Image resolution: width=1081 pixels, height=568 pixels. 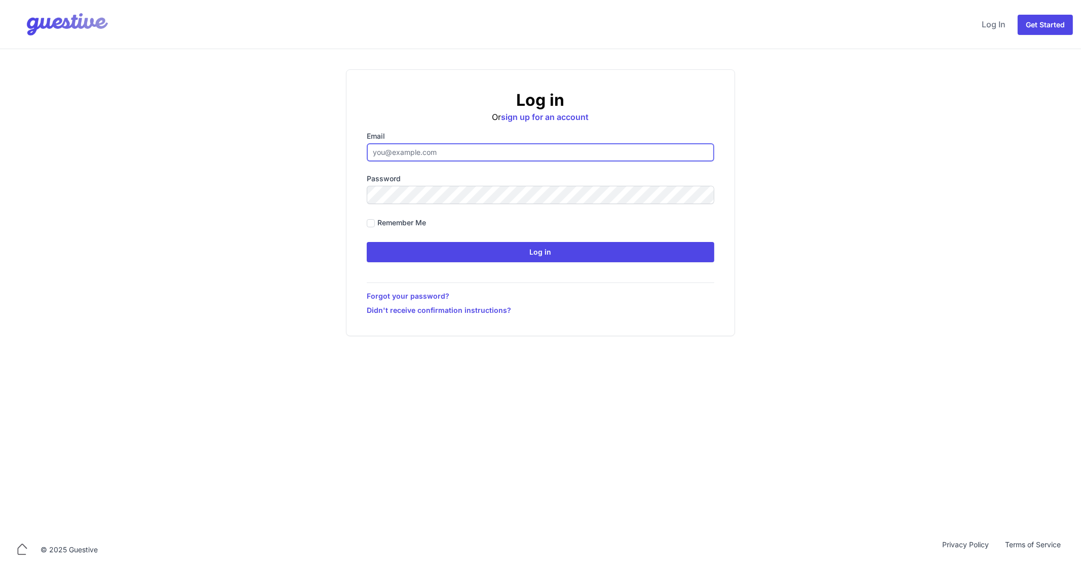 I want to click on label: Remember me, so click(x=402, y=223).